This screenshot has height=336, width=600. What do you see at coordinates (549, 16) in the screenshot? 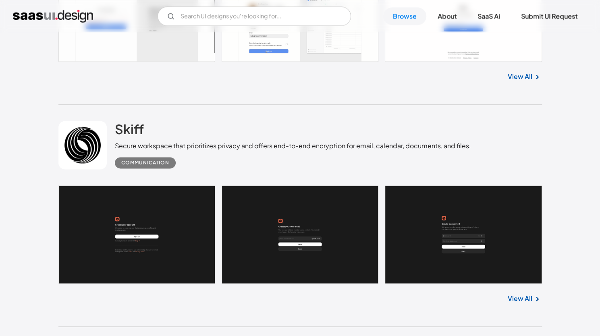
I see `a: Submit UI Request` at bounding box center [549, 16].